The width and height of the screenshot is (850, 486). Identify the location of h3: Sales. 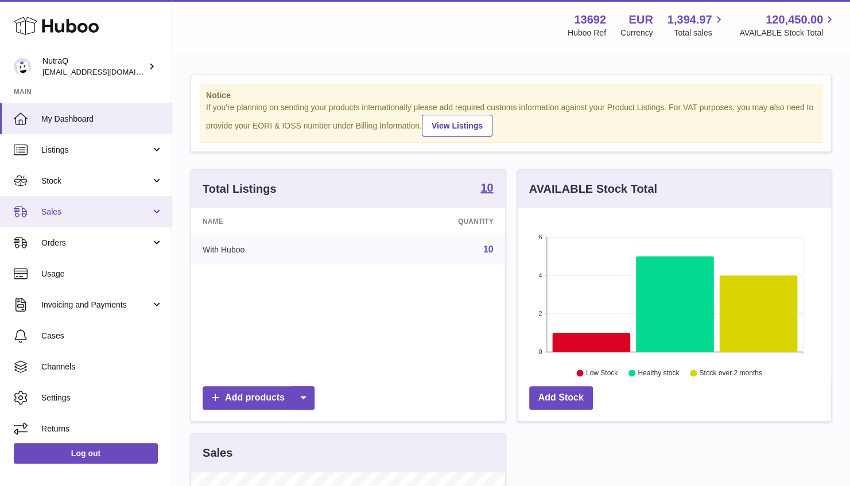
(217, 453).